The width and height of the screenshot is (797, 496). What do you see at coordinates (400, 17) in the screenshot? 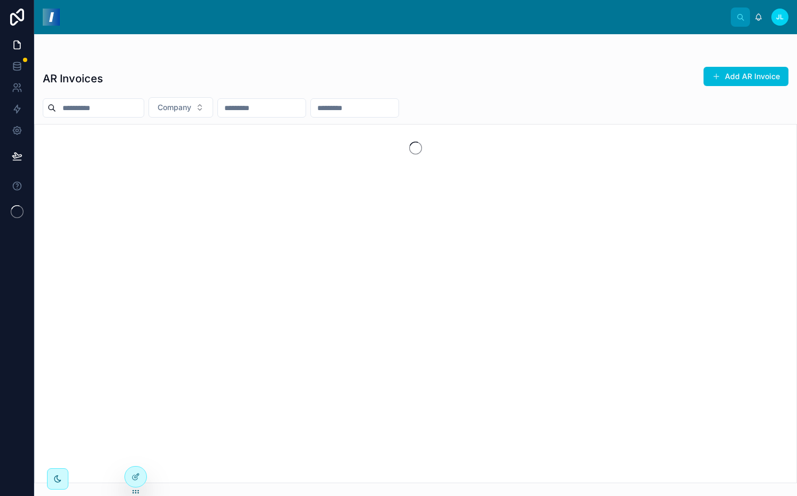
I see `div: scrollable content` at bounding box center [400, 17].